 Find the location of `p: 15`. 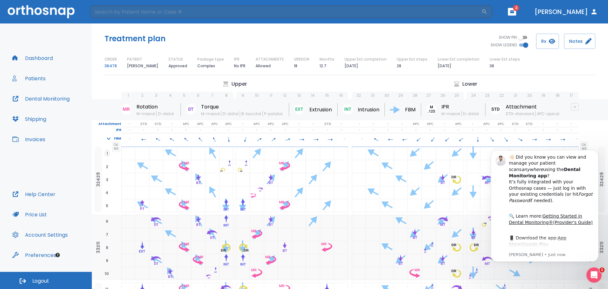

p: 15 is located at coordinates (327, 95).